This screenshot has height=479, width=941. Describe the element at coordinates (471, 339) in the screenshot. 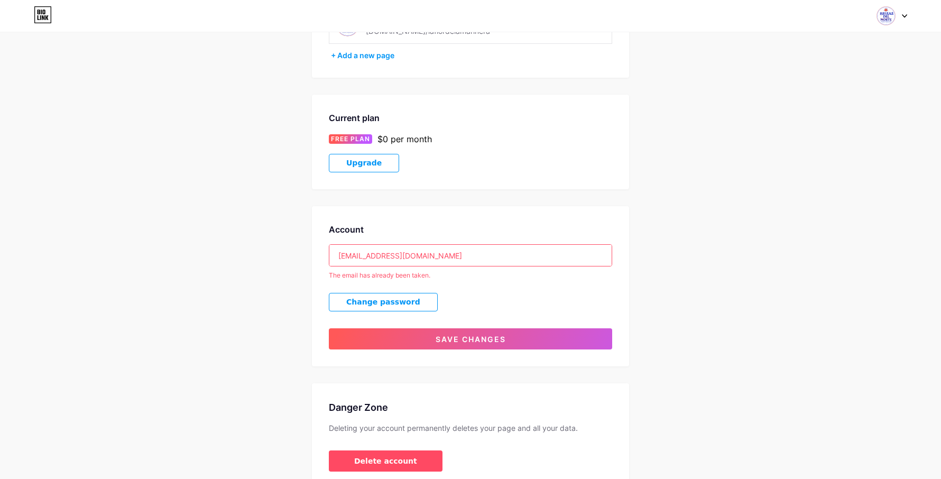

I see `button: Save changes` at that location.